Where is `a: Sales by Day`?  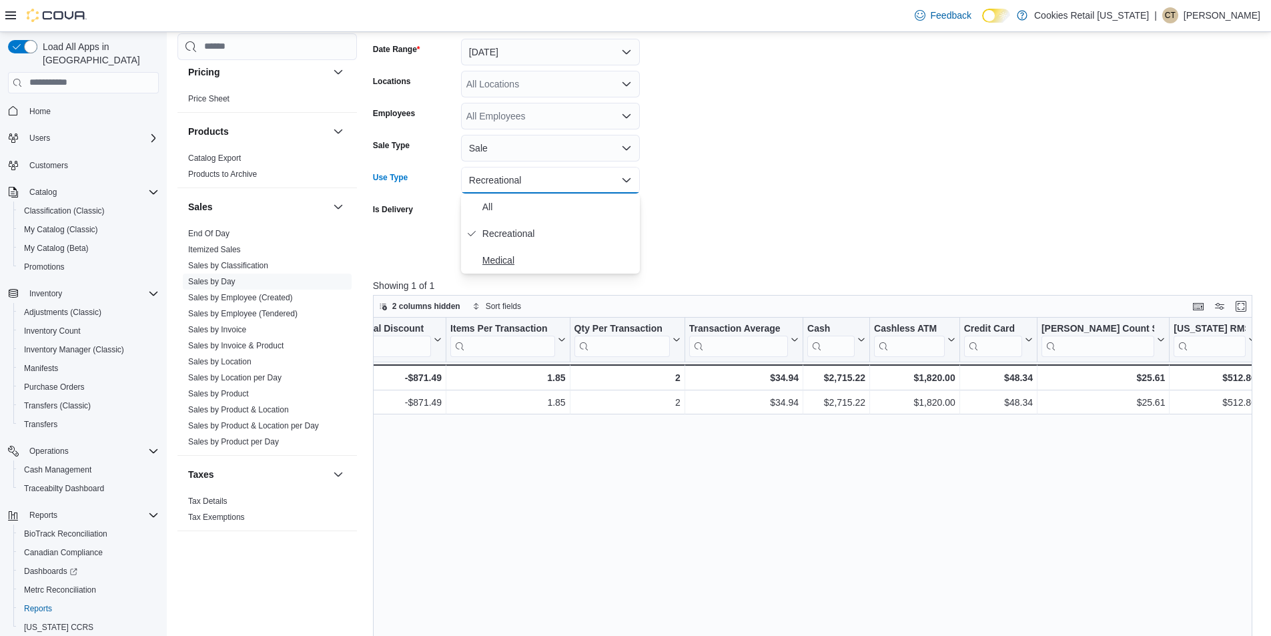 a: Sales by Day is located at coordinates (211, 281).